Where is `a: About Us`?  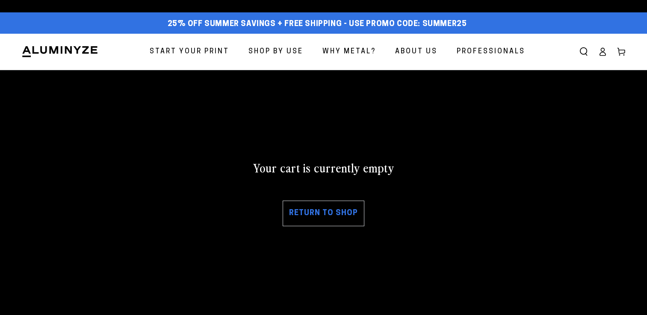
a: About Us is located at coordinates (416, 52).